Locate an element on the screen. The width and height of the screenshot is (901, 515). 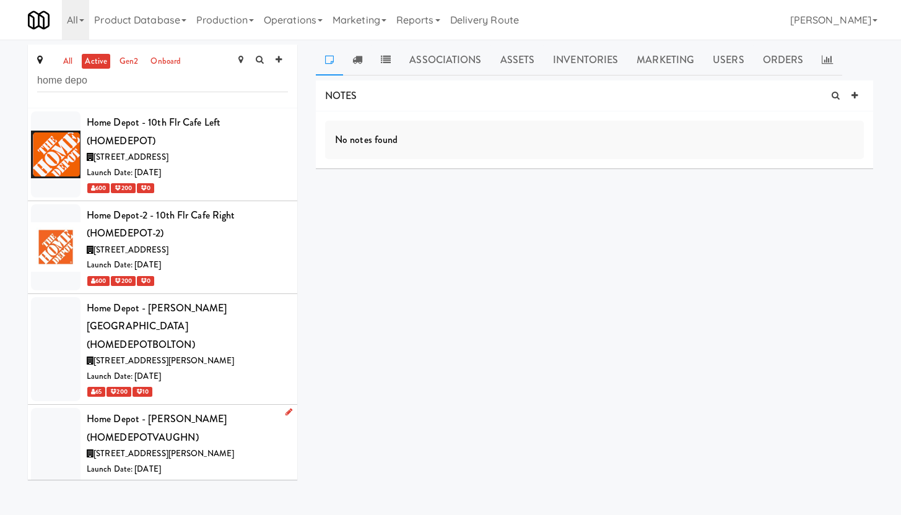
img: Micromart is located at coordinates (38, 20).